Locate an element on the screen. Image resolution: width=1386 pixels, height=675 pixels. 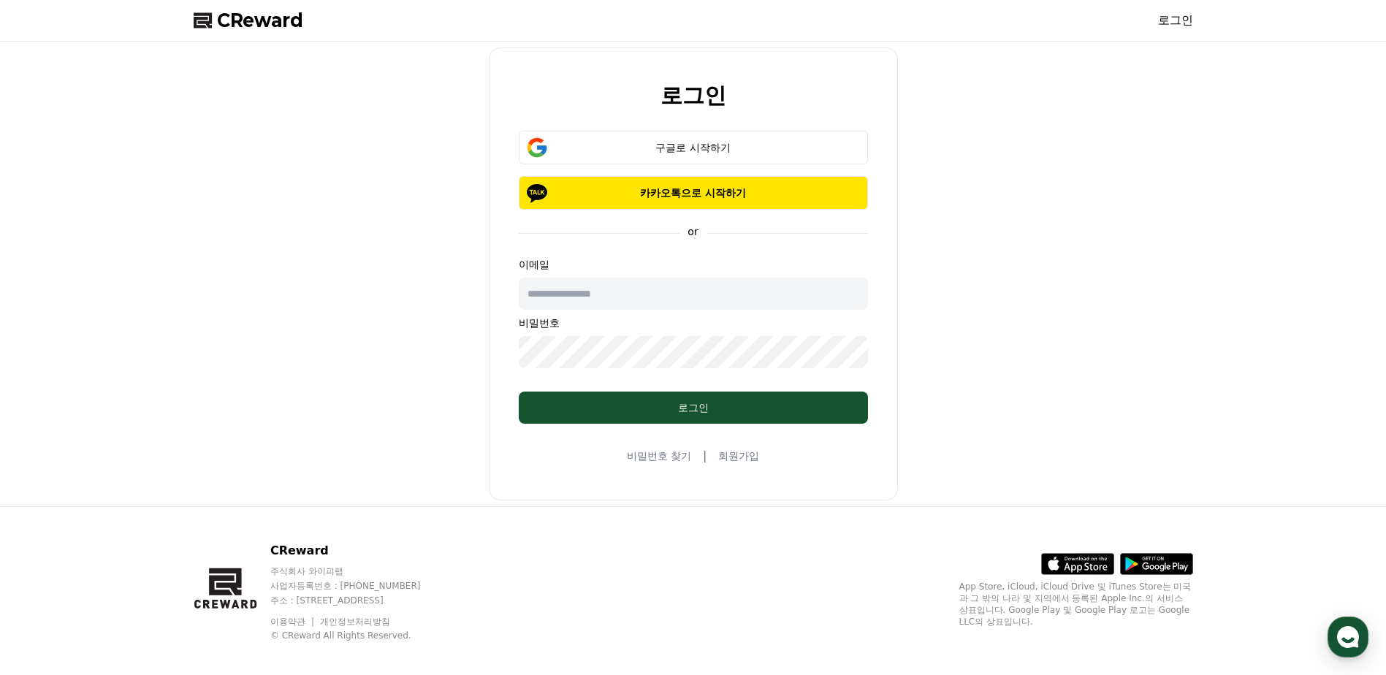
p: 이메일 is located at coordinates (693, 265).